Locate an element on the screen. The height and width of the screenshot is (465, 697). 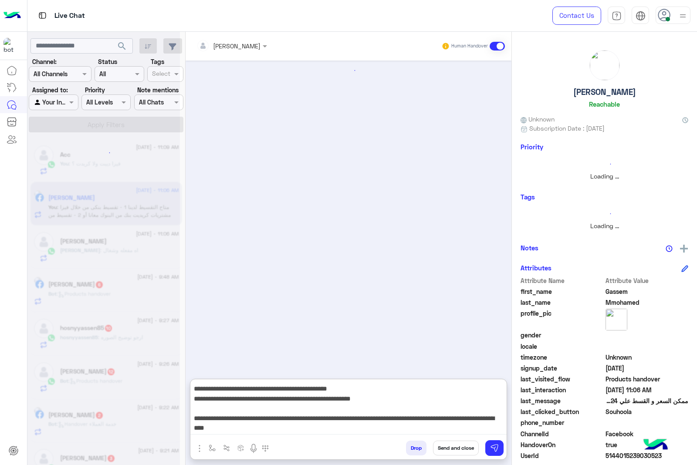
span: ChannelId is located at coordinates (562, 434).